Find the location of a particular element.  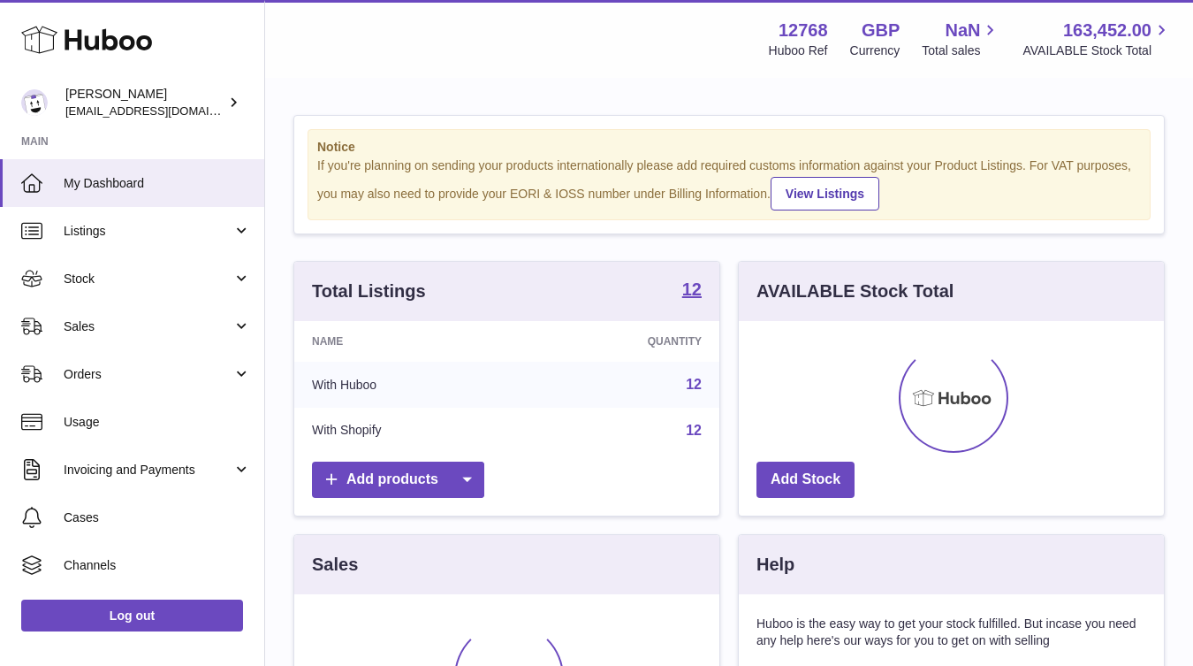

span: My Dashboard is located at coordinates (157, 183).